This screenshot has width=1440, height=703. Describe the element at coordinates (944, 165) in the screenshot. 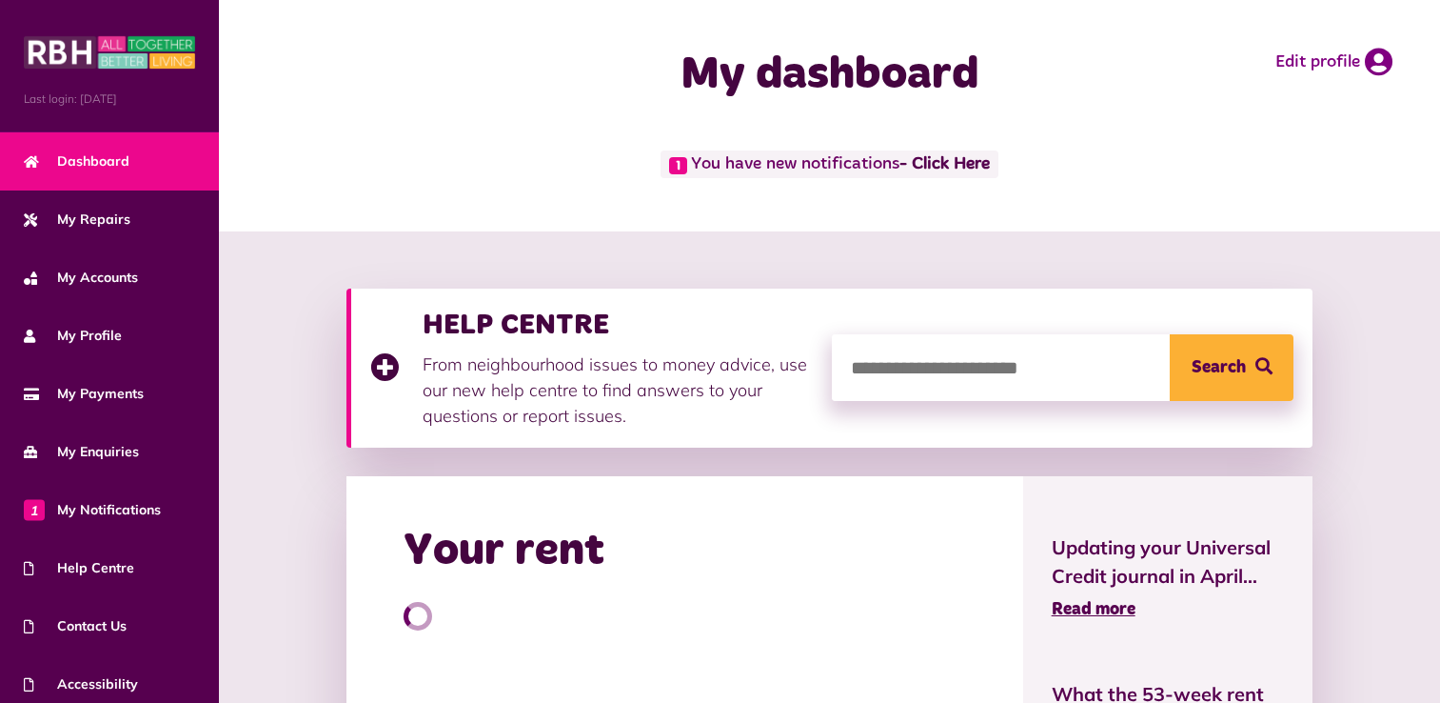

I see `a: - Click Here` at that location.